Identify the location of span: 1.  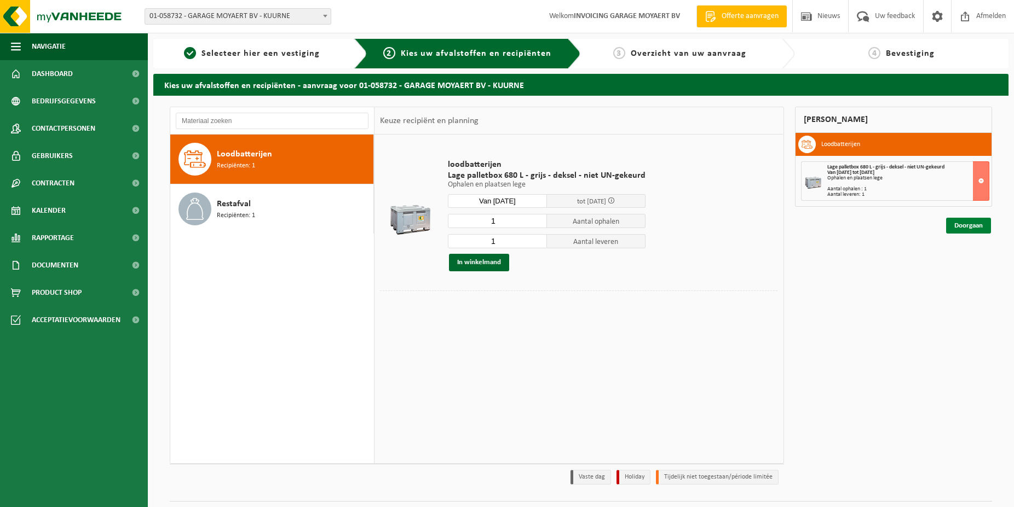
(190, 53).